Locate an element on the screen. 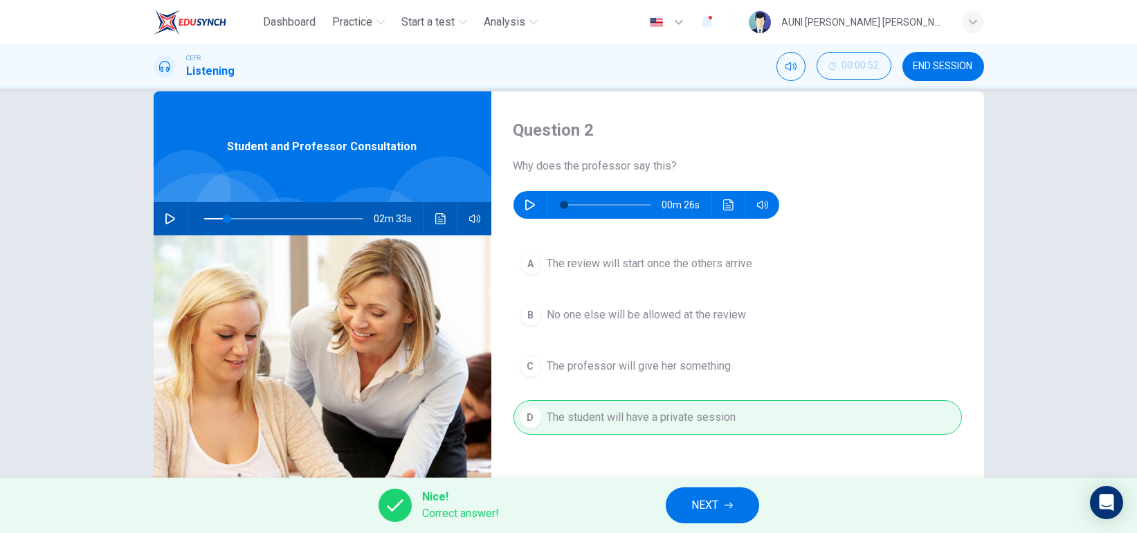  button: END SESSION is located at coordinates (943, 66).